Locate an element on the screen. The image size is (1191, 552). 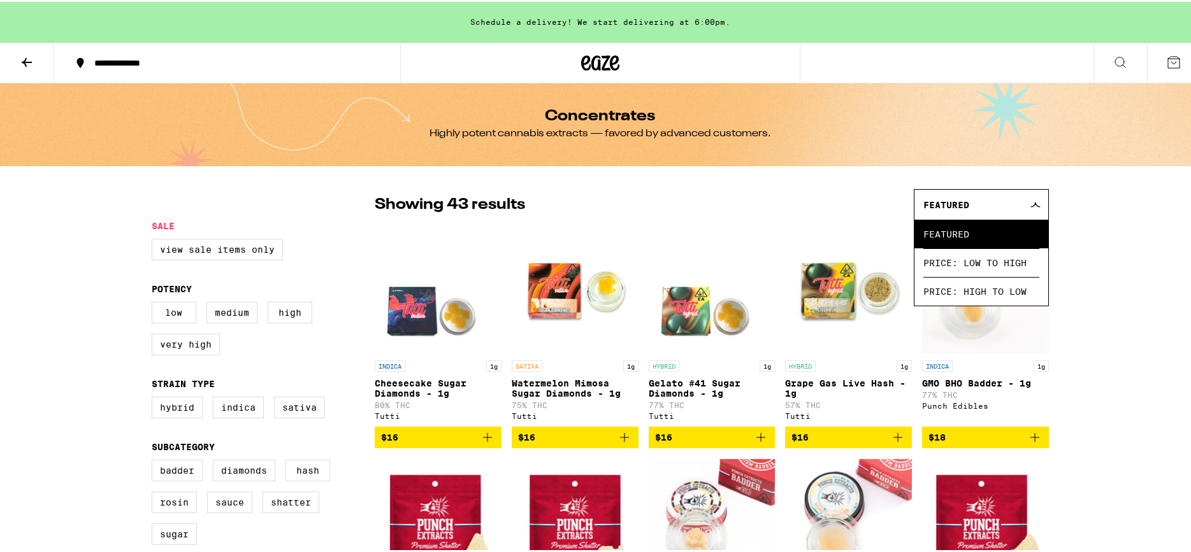
label: Very High is located at coordinates (185, 343).